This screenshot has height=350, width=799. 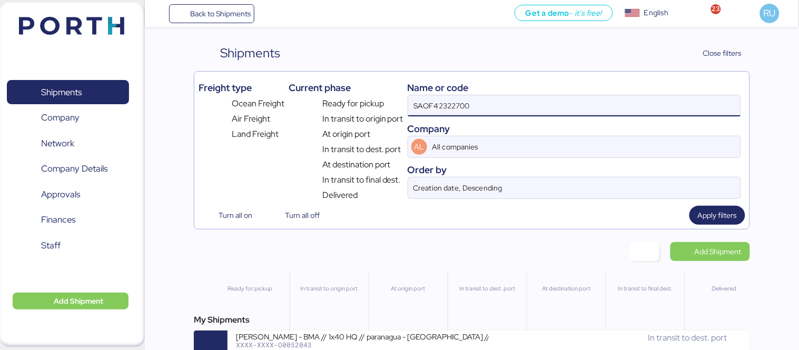 I want to click on div: Current phase, so click(x=346, y=87).